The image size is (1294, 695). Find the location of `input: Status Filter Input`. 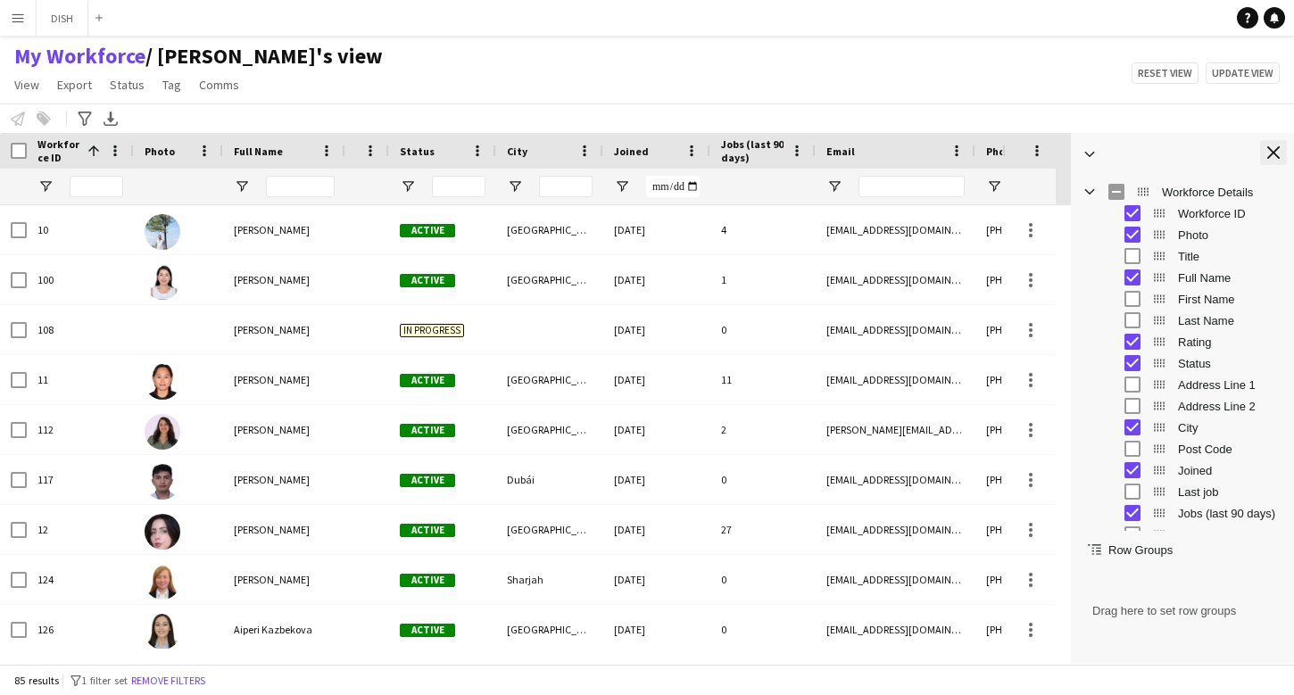

input: Status Filter Input is located at coordinates (459, 186).